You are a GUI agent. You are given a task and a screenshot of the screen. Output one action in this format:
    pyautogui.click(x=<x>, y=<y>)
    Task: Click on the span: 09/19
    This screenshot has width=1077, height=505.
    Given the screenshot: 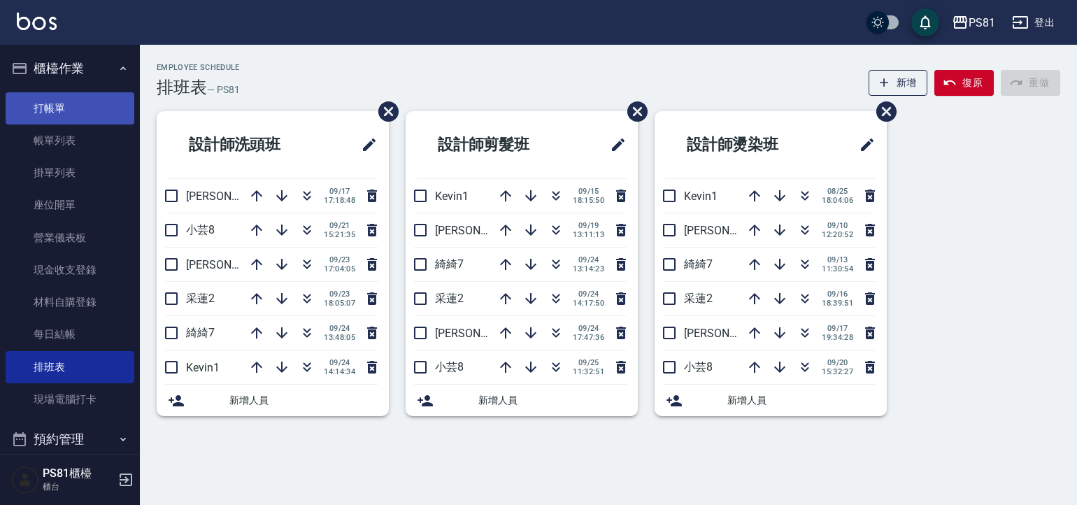 What is the action you would take?
    pyautogui.click(x=588, y=225)
    